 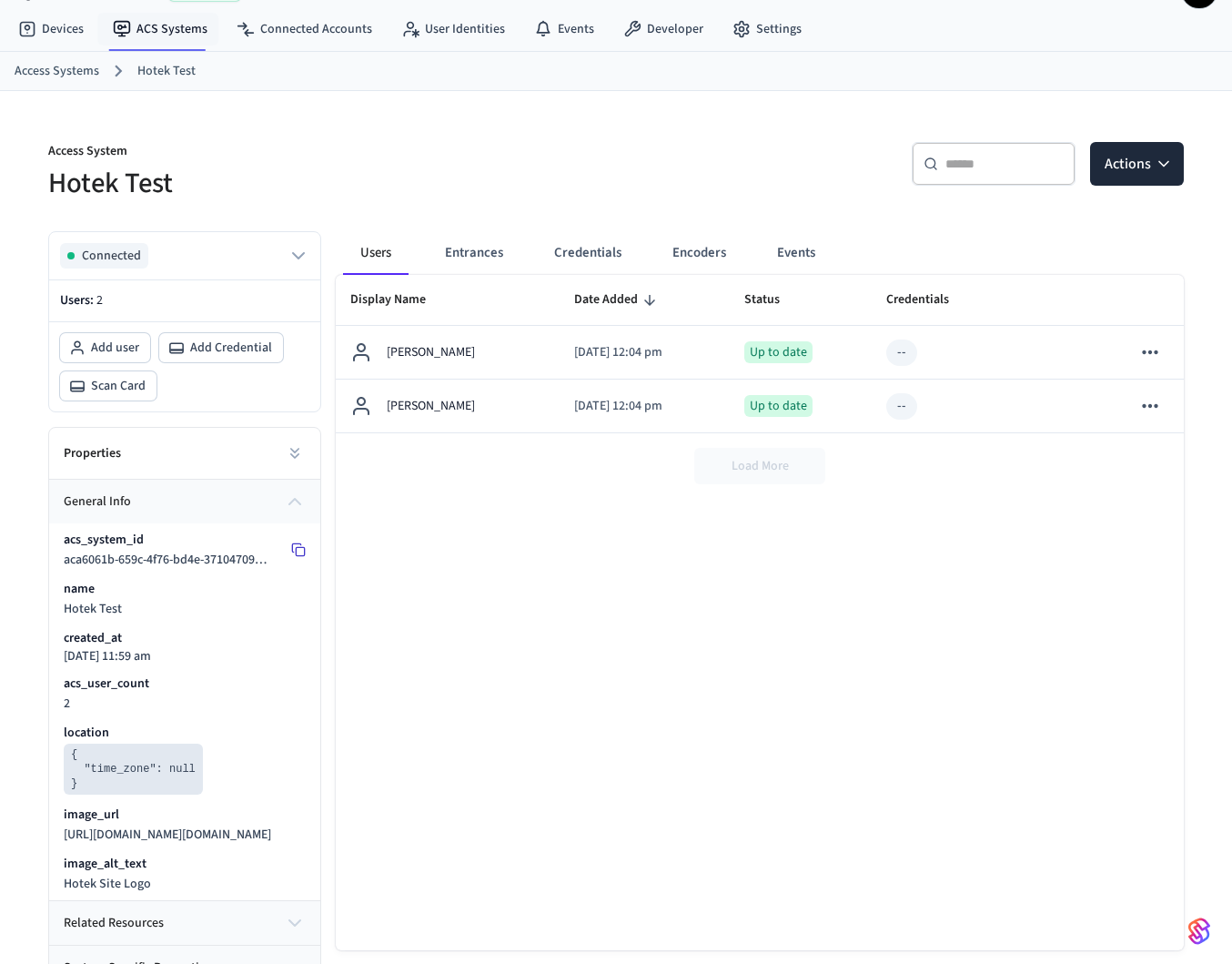 I want to click on a: Devices, so click(x=51, y=29).